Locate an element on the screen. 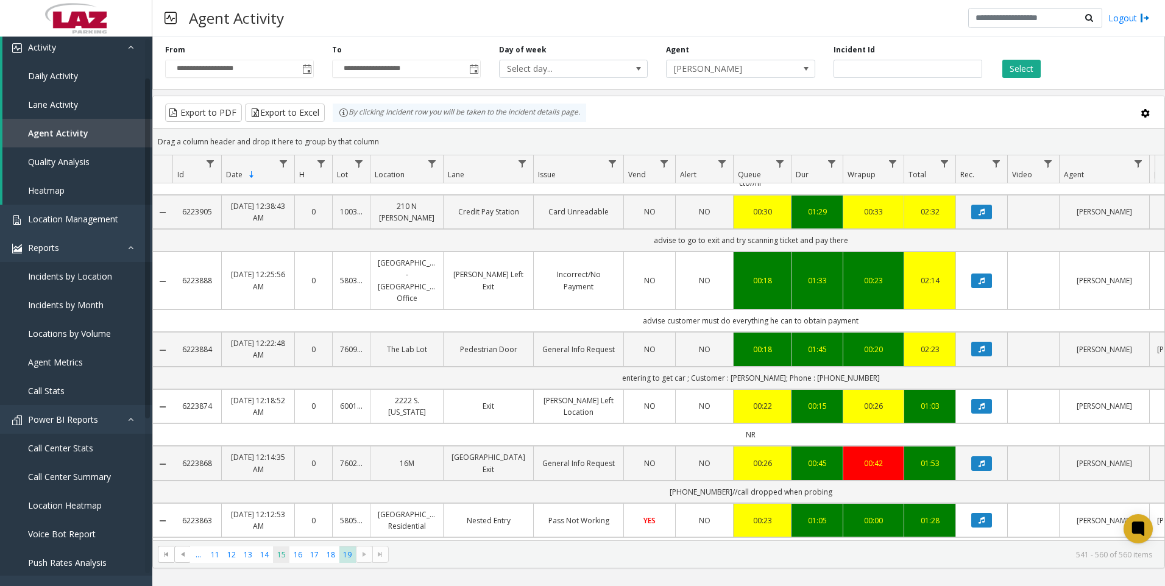  img: infoIcon.svg is located at coordinates (344, 113).